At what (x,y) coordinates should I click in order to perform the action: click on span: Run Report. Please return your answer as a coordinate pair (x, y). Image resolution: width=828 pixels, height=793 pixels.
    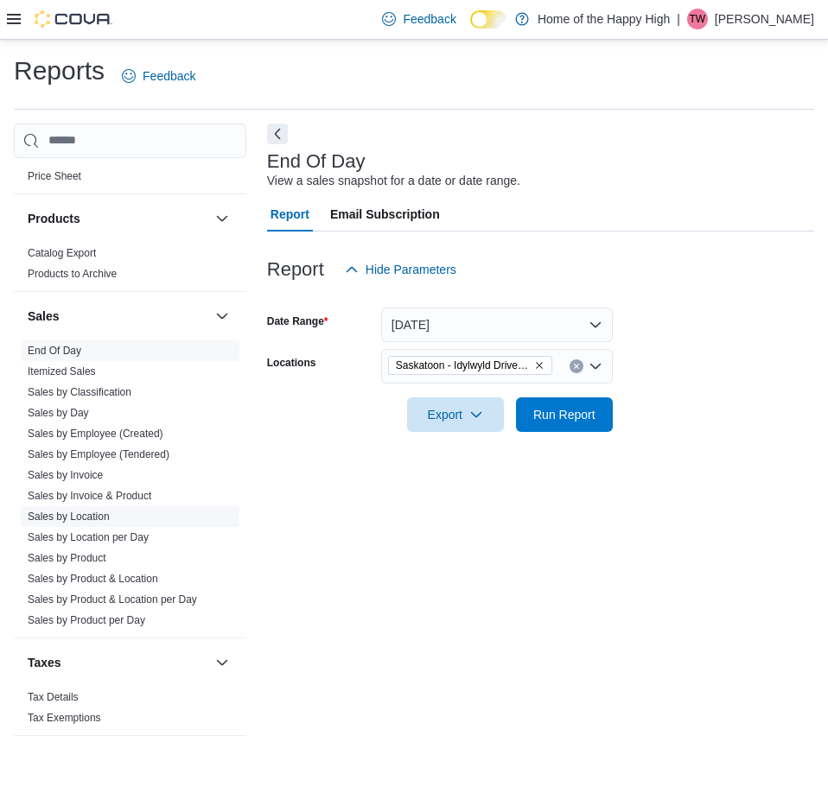
    Looking at the image, I should click on (564, 415).